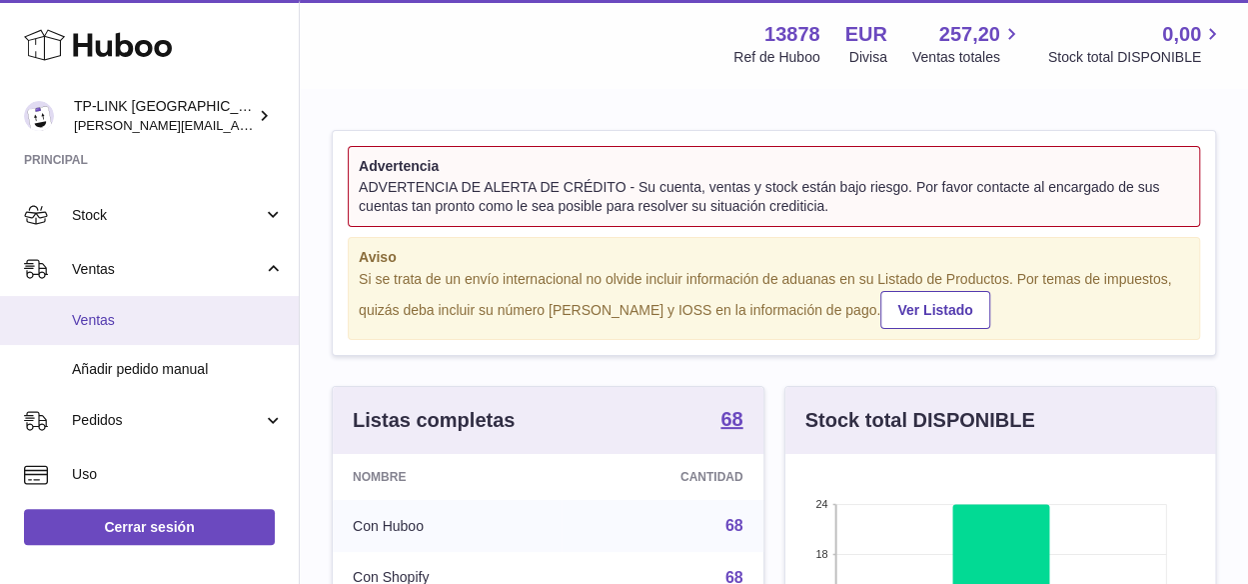  Describe the element at coordinates (434, 420) in the screenshot. I see `h3: Listas completas` at that location.